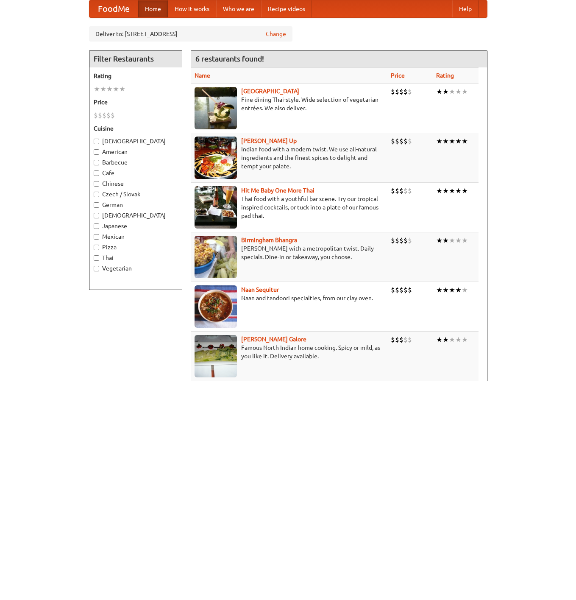 The height and width of the screenshot is (600, 576). What do you see at coordinates (96, 184) in the screenshot?
I see `input: Chinese` at bounding box center [96, 184].